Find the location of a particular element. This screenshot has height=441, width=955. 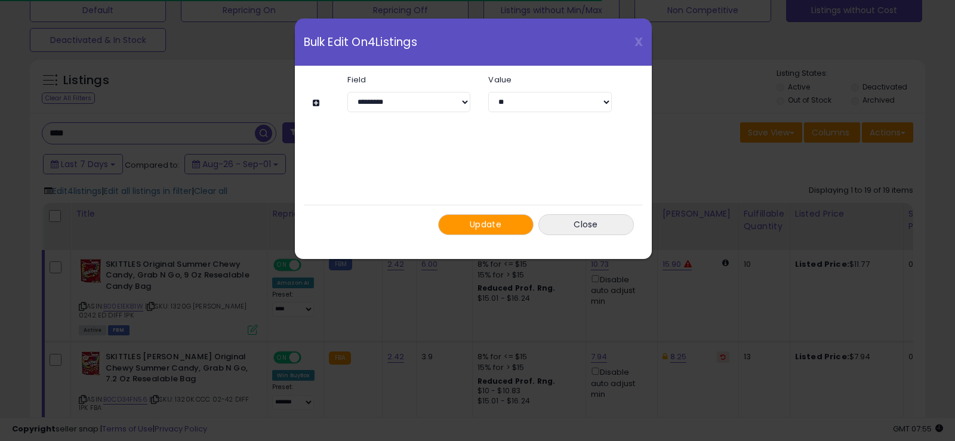

label: Field is located at coordinates (409, 79).